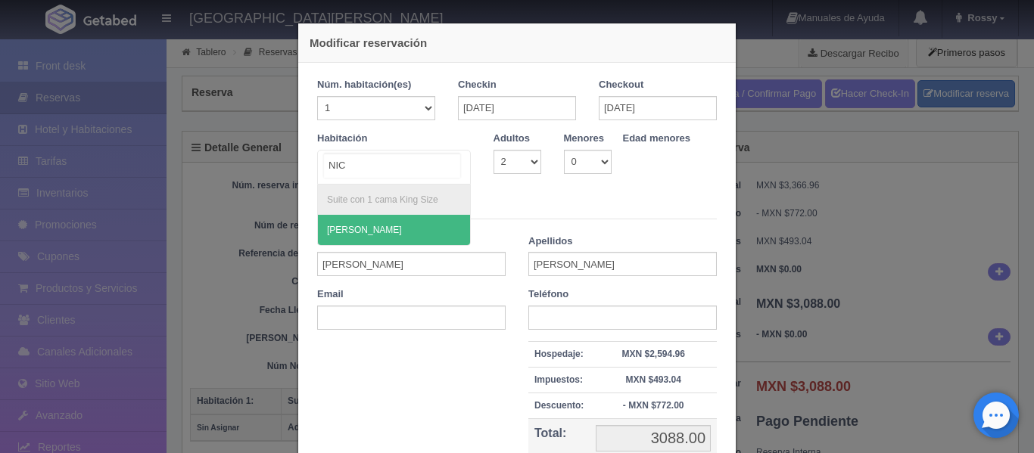 Image resolution: width=1034 pixels, height=453 pixels. I want to click on label: Habitación, so click(342, 139).